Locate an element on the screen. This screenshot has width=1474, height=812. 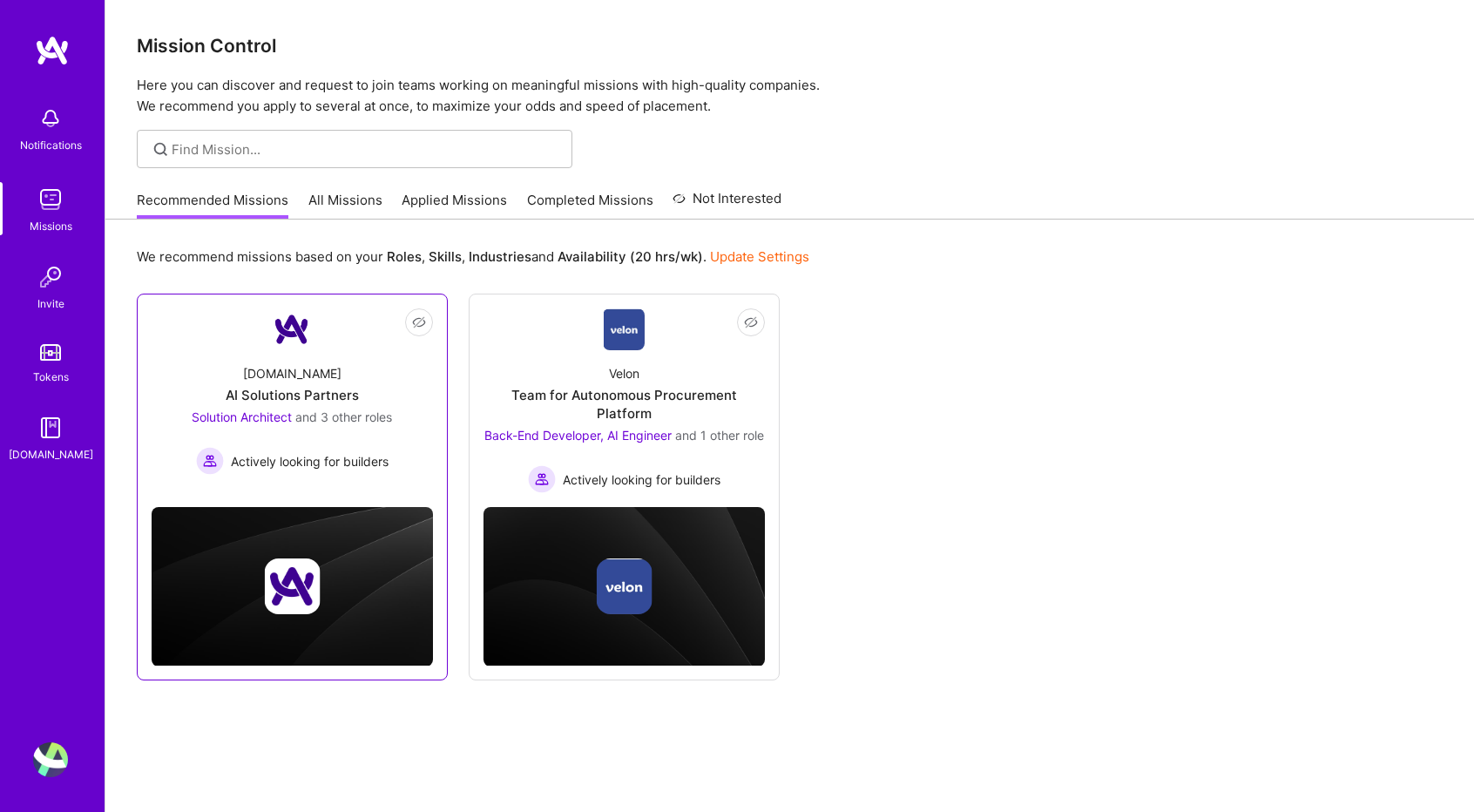
b: Availability (20 hrs/wk) is located at coordinates (630, 256).